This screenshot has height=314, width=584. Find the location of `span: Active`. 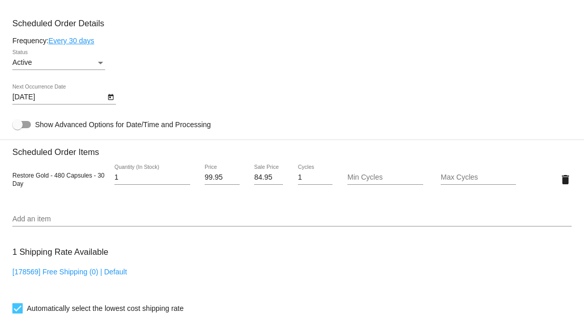

span: Active is located at coordinates (22, 62).